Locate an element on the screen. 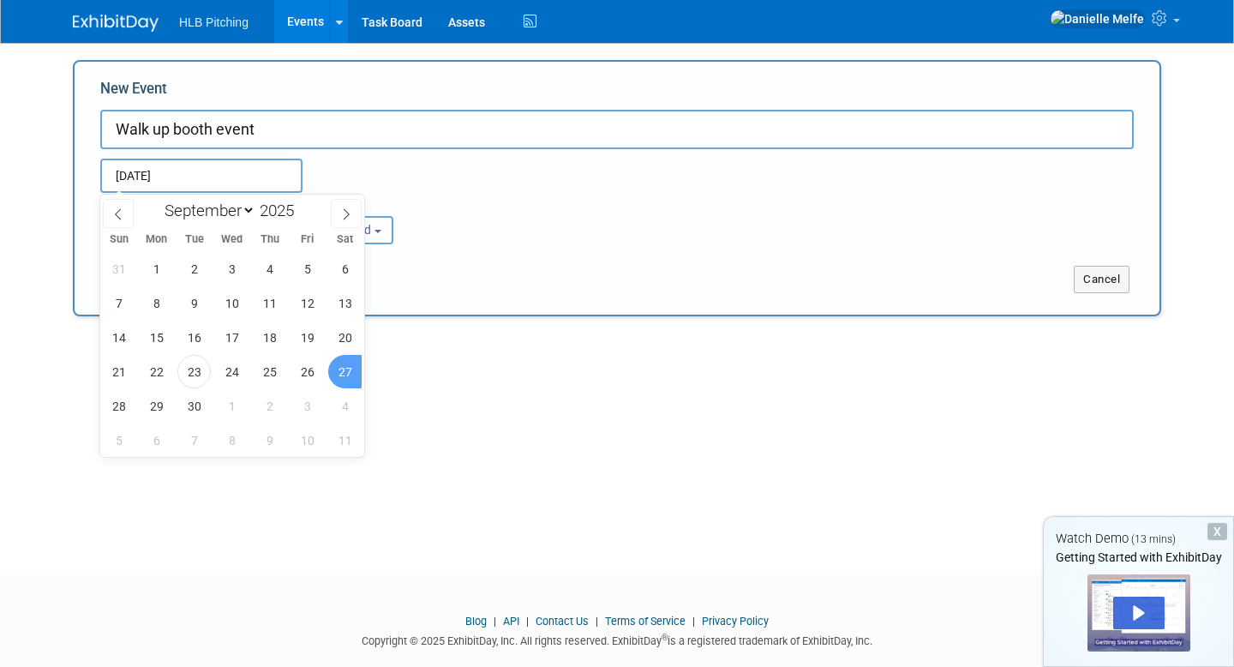 The height and width of the screenshot is (667, 1234). div: Dismiss is located at coordinates (1217, 531).